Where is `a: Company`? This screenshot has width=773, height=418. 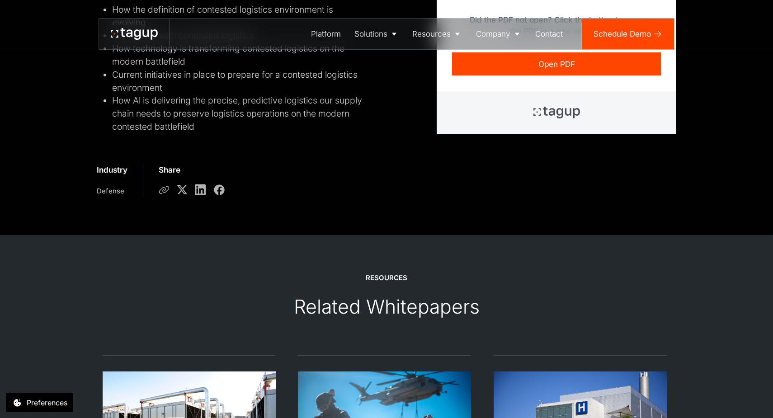 a: Company is located at coordinates (499, 34).